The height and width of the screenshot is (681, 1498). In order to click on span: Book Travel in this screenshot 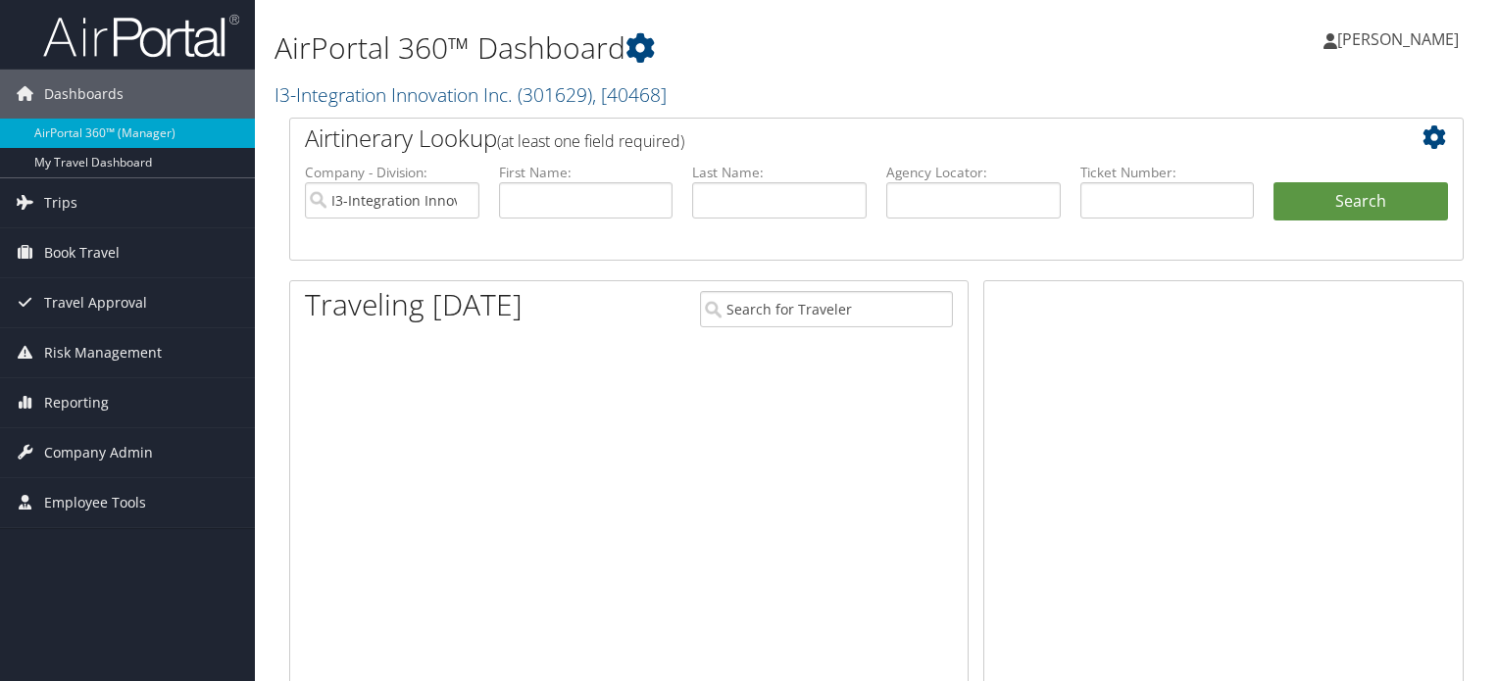, I will do `click(81, 253)`.